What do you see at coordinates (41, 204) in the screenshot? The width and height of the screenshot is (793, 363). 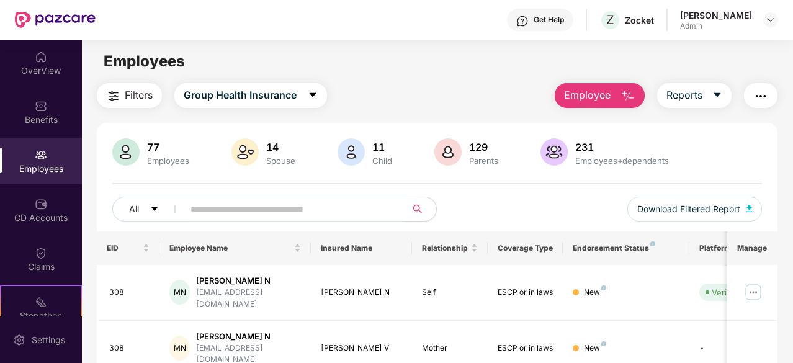 I see `img: svg+xml;base64,PHN2ZyBpZD0iQ0RfQWNjb3VudHMiIGRhdGEtbmFtZT0iQ0QgQWNjb3VudHMiIHhtbG5zPSJodHRwOi8vd3...` at bounding box center [41, 204].